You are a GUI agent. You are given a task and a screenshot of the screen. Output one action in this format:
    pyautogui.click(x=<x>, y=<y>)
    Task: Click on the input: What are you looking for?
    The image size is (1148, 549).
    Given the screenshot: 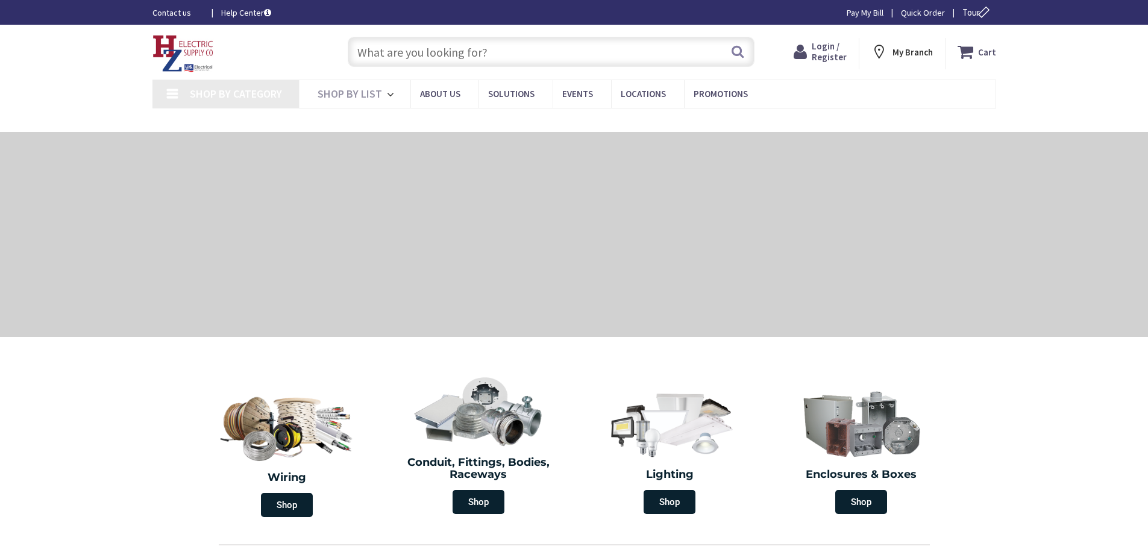 What is the action you would take?
    pyautogui.click(x=551, y=52)
    